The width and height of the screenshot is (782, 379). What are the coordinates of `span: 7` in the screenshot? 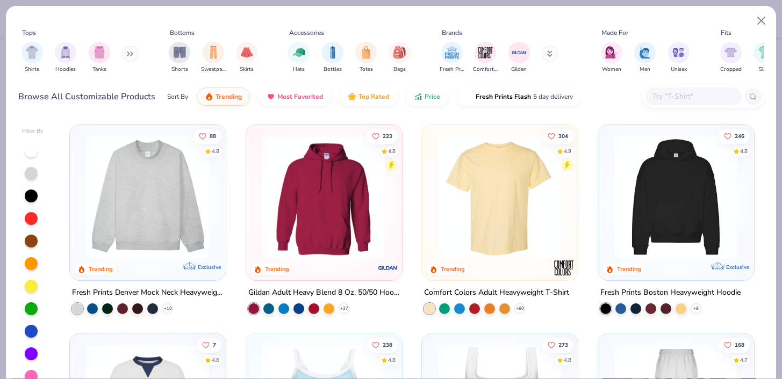 It's located at (214, 345).